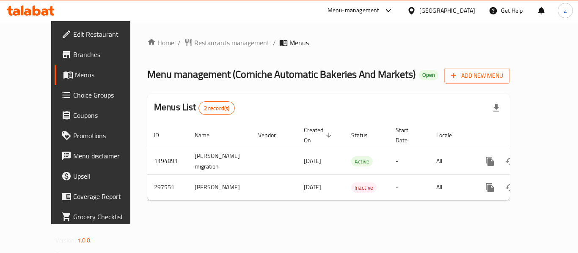 Image resolution: width=578 pixels, height=253 pixels. I want to click on span: Edit Restaurant, so click(107, 34).